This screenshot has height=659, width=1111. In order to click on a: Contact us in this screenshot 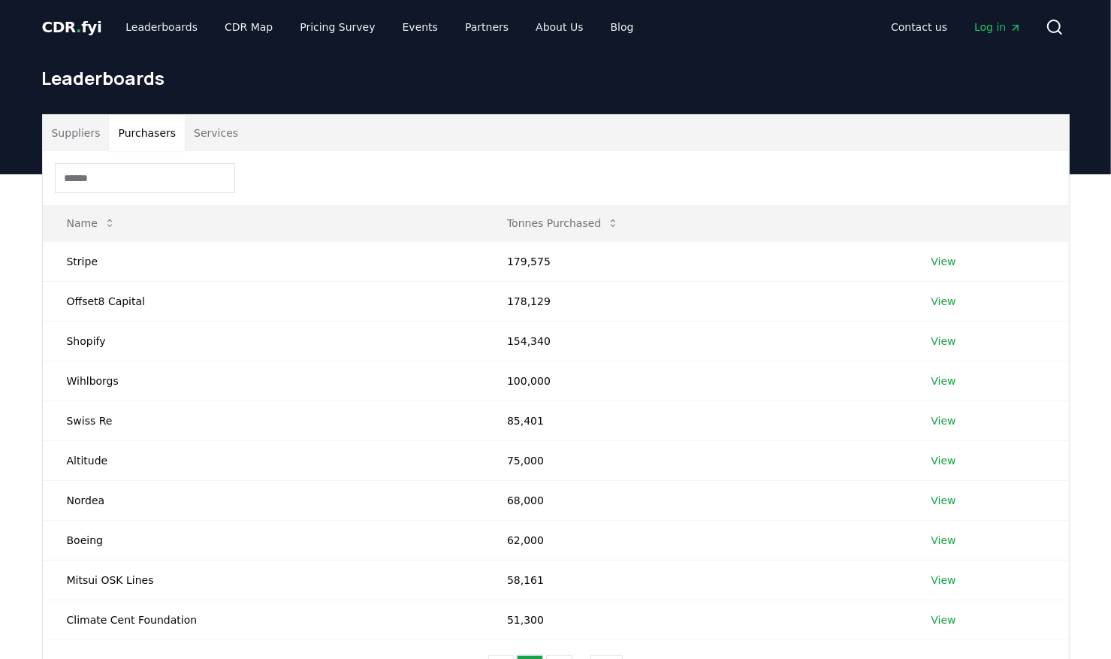, I will do `click(919, 27)`.